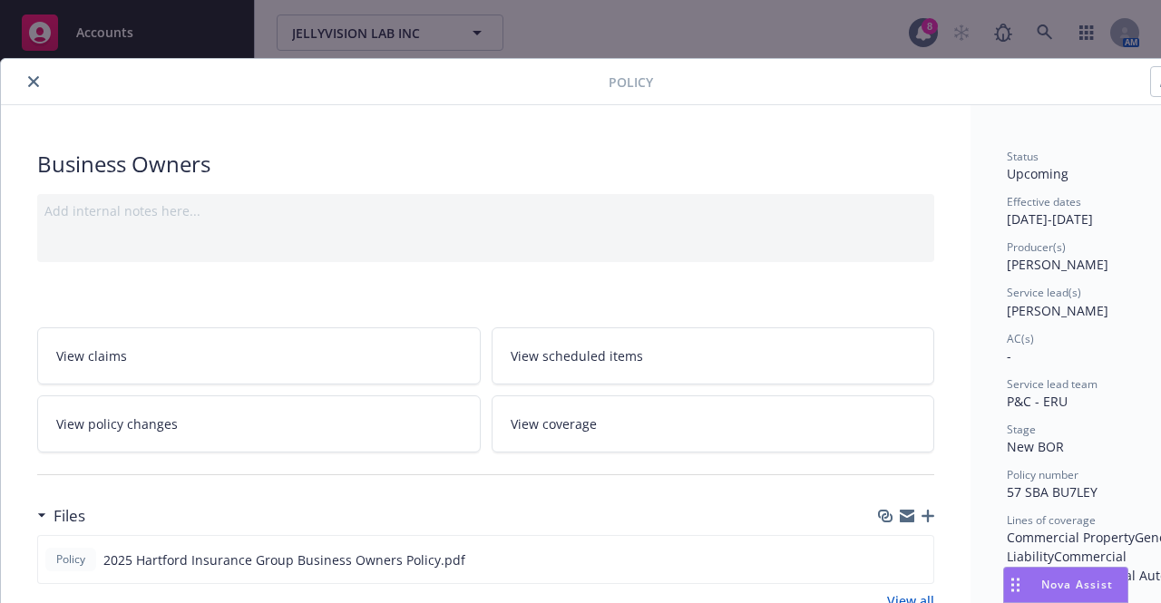 The width and height of the screenshot is (1161, 603). Describe the element at coordinates (1015, 585) in the screenshot. I see `div: Drag to move` at that location.